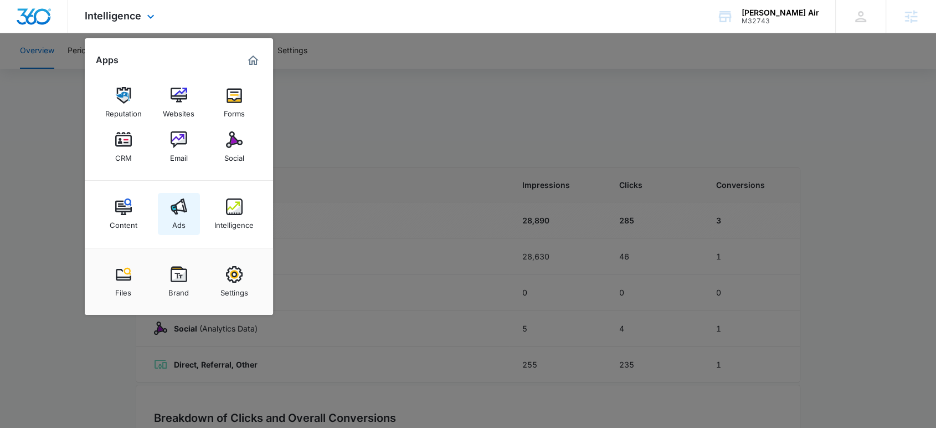 The image size is (936, 428). What do you see at coordinates (124, 214) in the screenshot?
I see `a: Content` at bounding box center [124, 214].